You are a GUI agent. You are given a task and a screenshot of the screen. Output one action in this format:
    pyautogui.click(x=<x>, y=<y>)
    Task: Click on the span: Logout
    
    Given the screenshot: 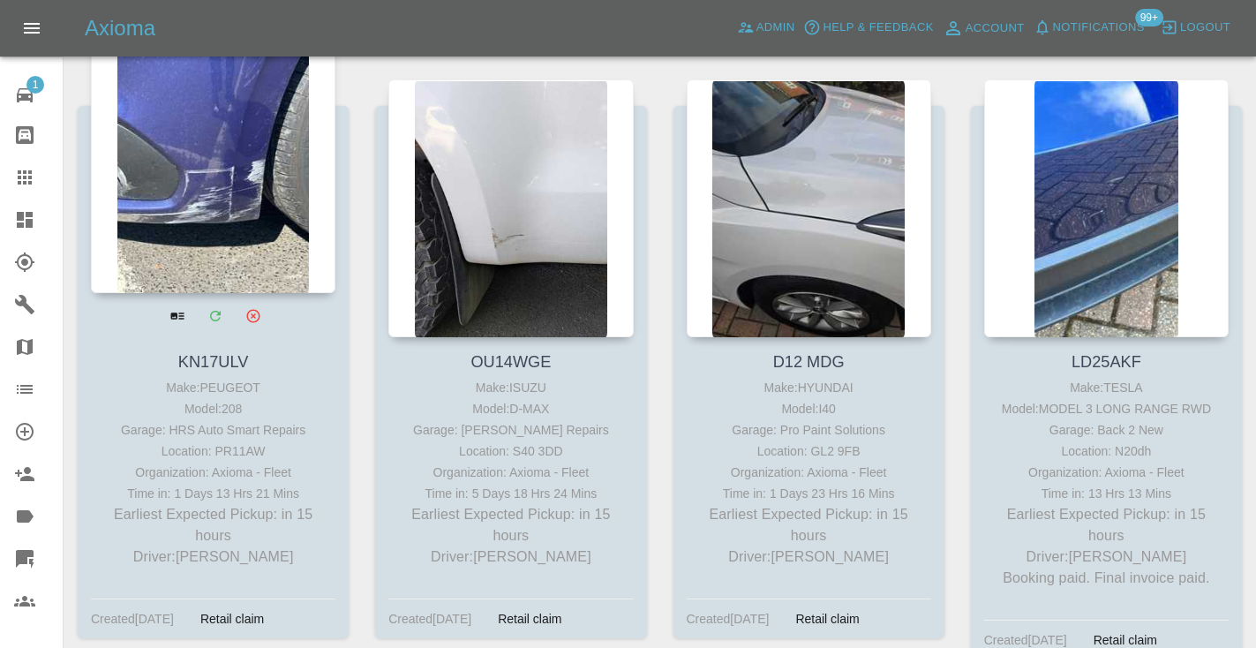 What is the action you would take?
    pyautogui.click(x=1205, y=27)
    